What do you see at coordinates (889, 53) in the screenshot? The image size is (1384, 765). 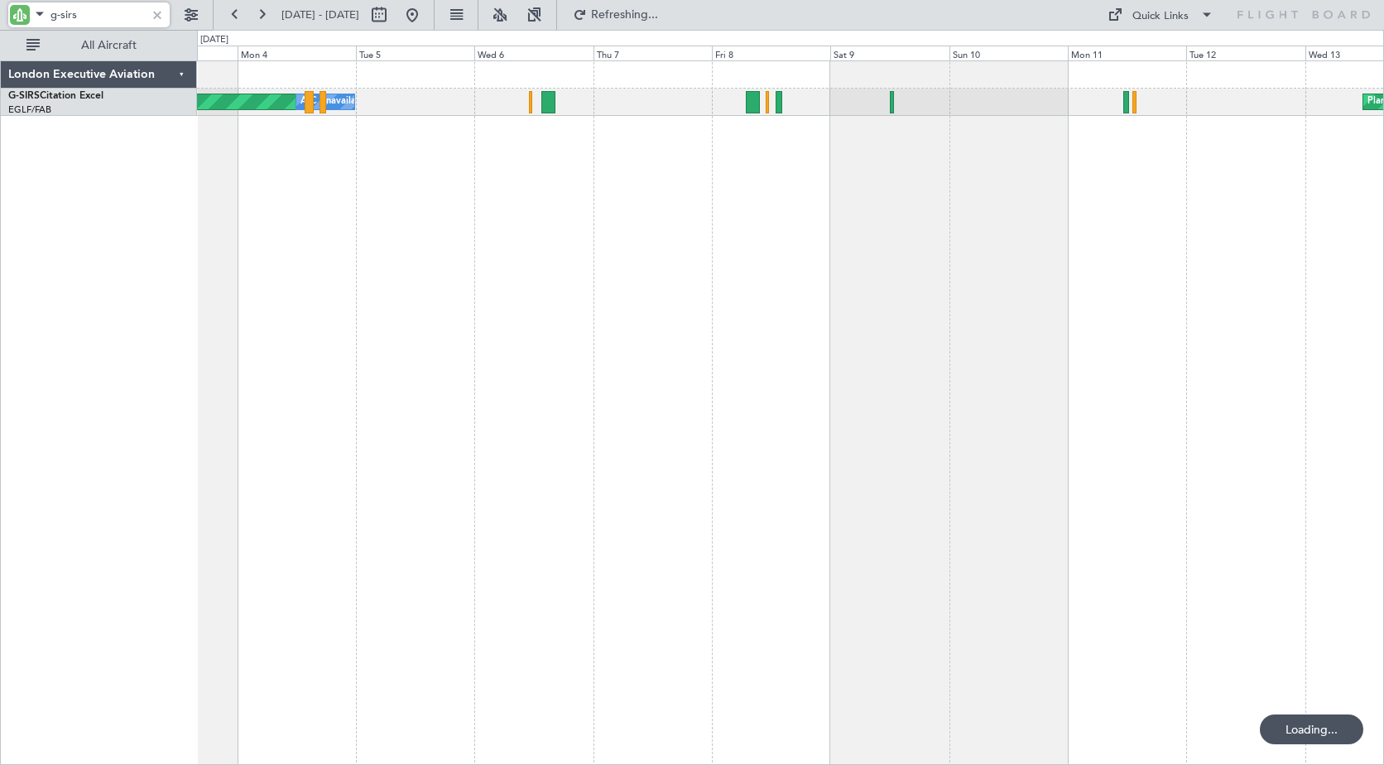 I see `div: Sat 9` at bounding box center [889, 53].